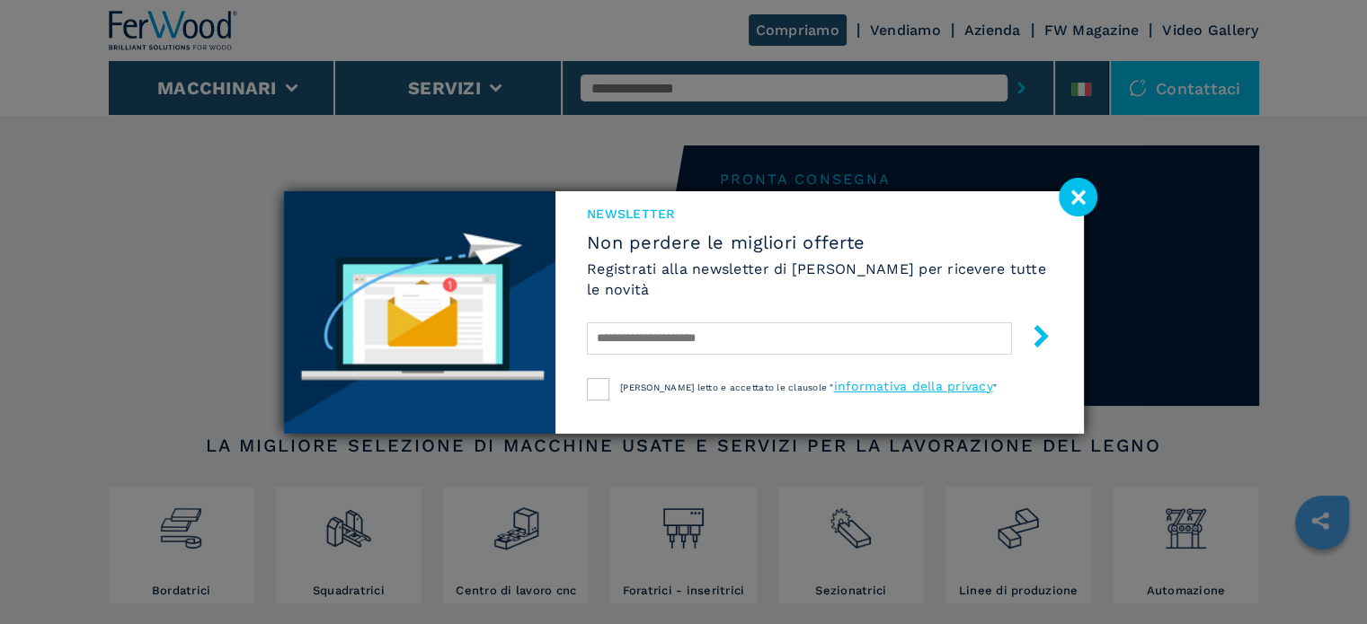 The height and width of the screenshot is (624, 1367). I want to click on a: informativa della privacy, so click(912, 386).